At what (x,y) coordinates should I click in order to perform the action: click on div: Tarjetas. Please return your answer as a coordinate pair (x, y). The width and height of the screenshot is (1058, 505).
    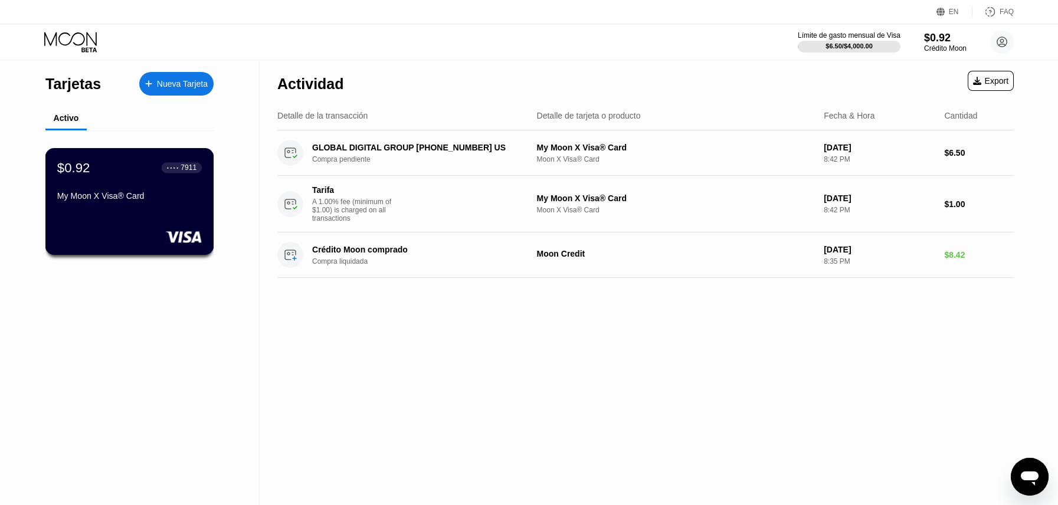
    Looking at the image, I should click on (73, 84).